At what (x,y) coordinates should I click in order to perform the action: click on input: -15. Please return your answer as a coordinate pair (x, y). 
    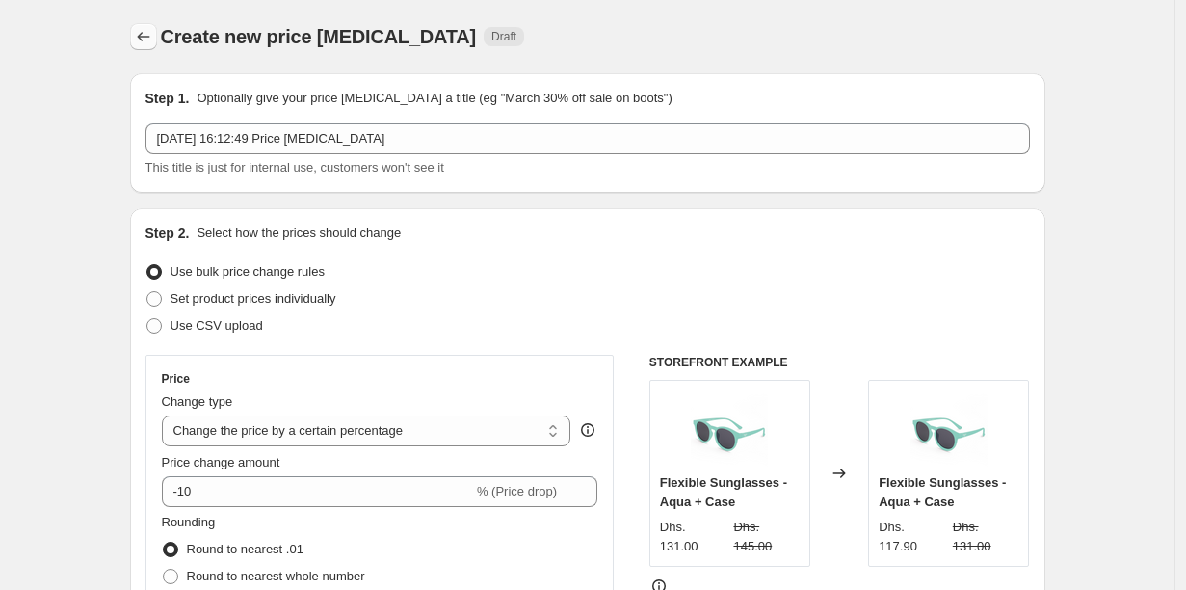
    Looking at the image, I should click on (317, 491).